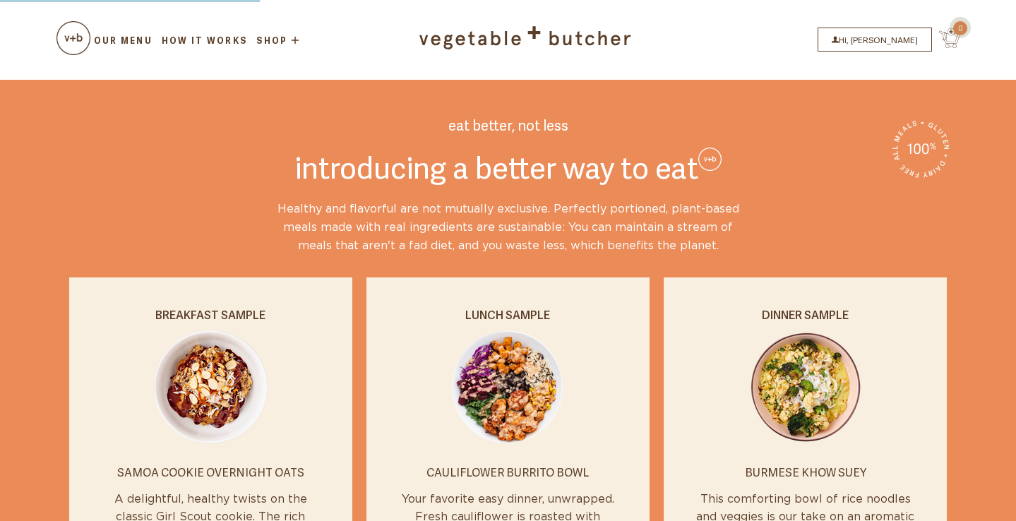 Image resolution: width=1016 pixels, height=521 pixels. I want to click on h4: Samoa Cookie Overnight Oats, so click(210, 468).